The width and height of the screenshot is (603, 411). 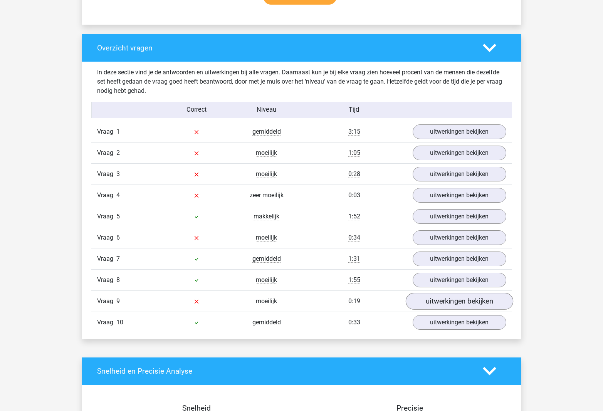 What do you see at coordinates (284, 48) in the screenshot?
I see `h4: Overzicht vragen` at bounding box center [284, 48].